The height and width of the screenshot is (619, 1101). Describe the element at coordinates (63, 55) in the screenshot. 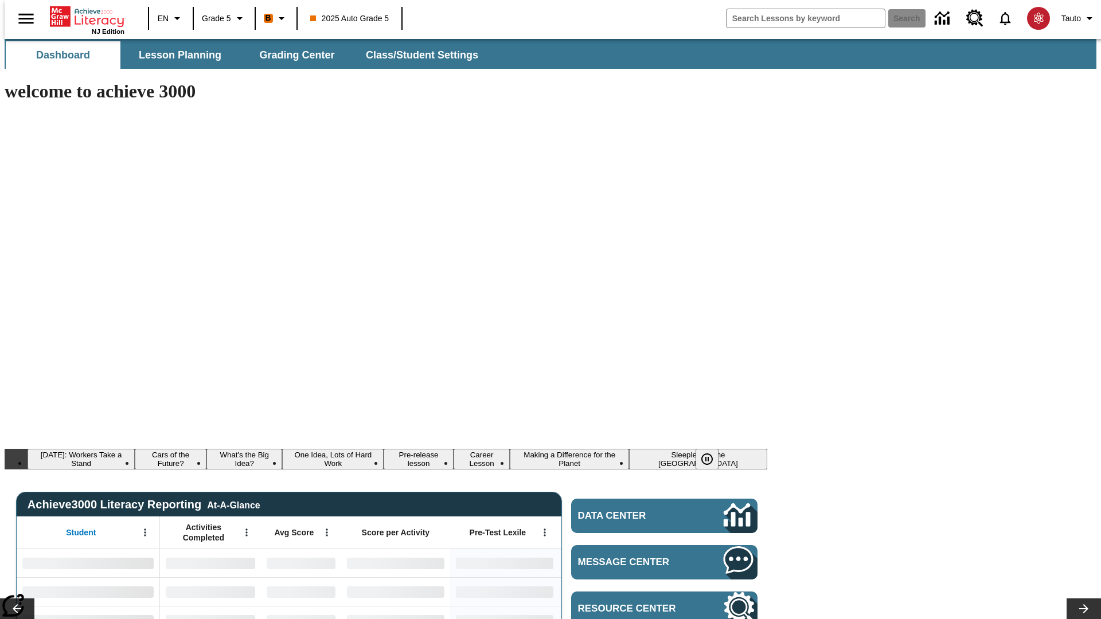

I see `button: Dashboard` at that location.